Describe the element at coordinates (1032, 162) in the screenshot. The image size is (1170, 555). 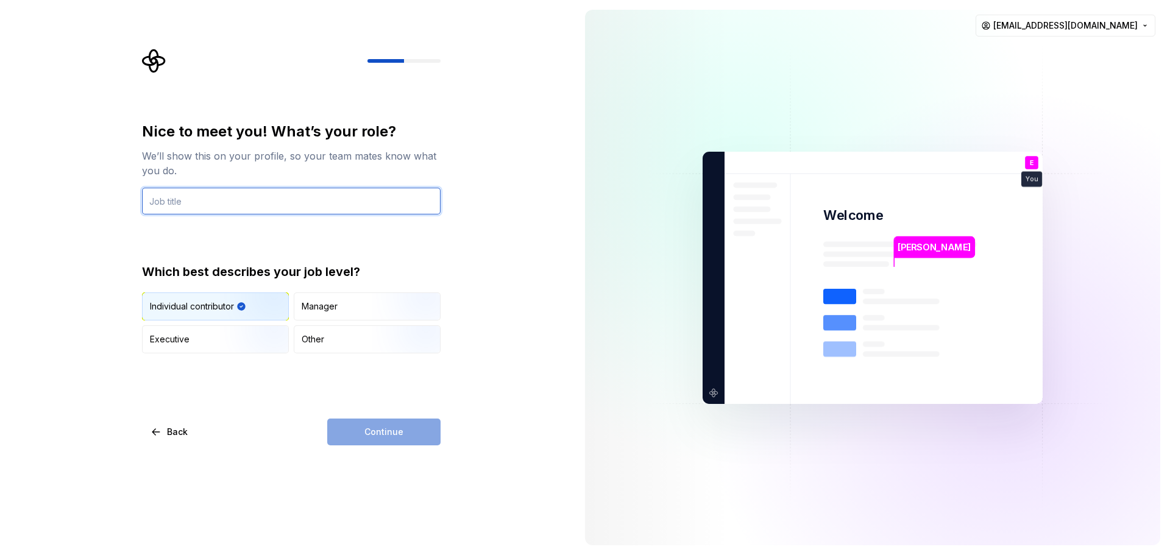
I see `p: E` at that location.